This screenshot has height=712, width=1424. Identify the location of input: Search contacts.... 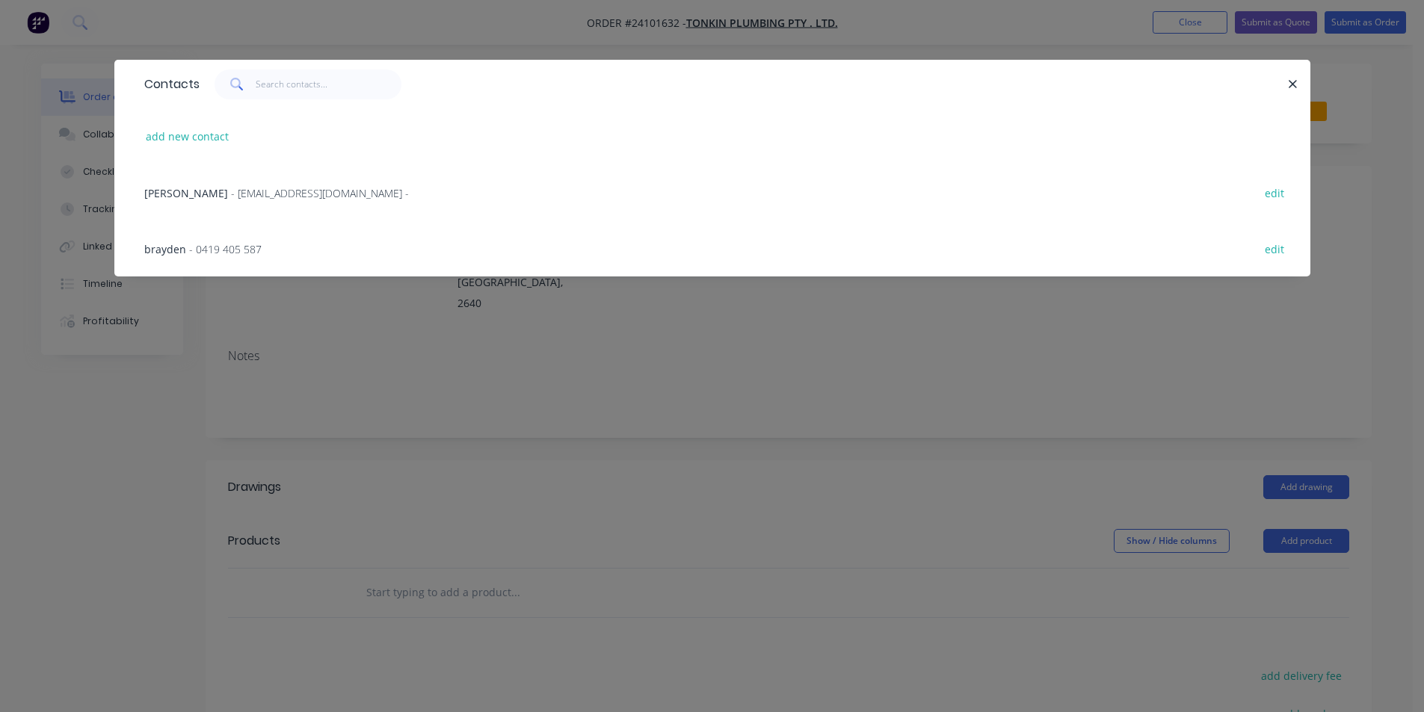
(328, 84).